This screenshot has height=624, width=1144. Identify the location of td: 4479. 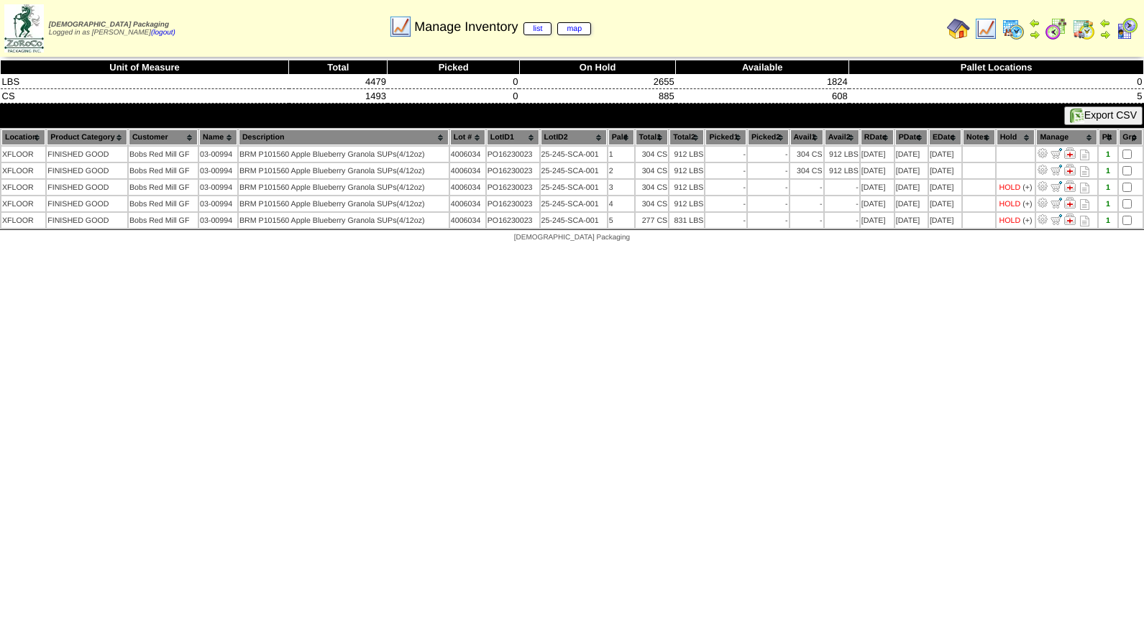
(338, 82).